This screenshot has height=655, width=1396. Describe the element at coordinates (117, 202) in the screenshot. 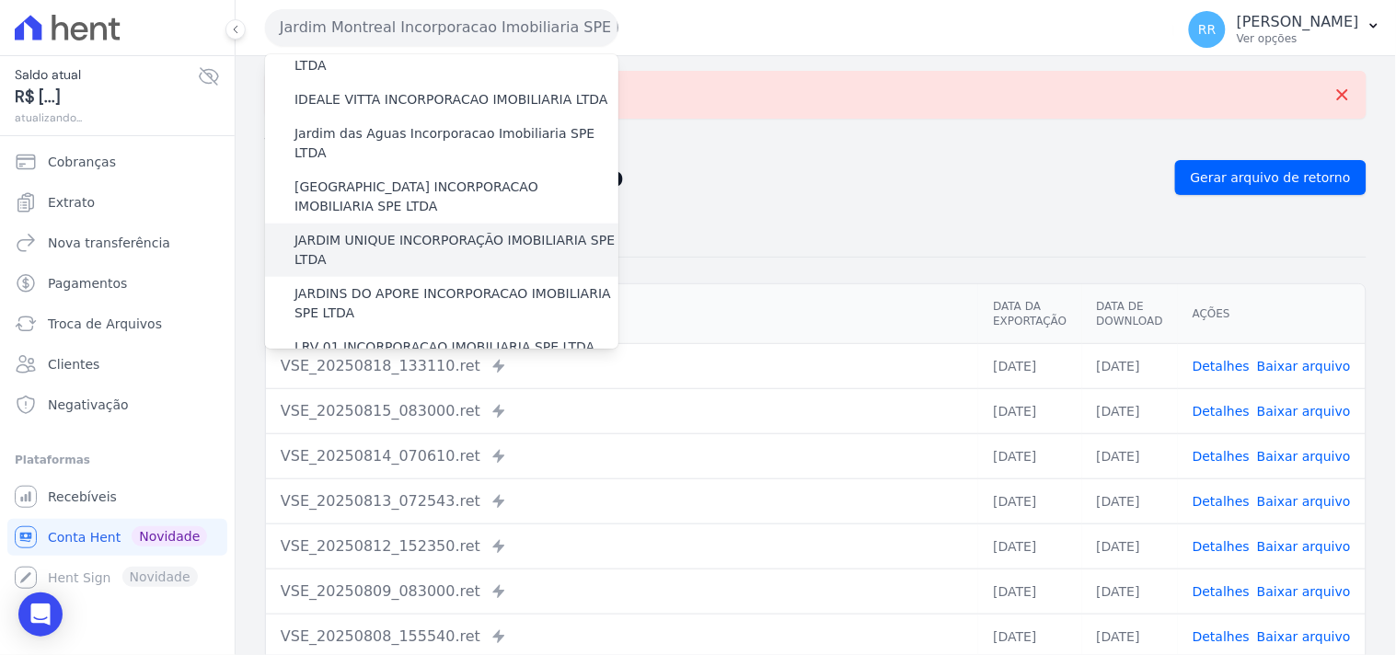

I see `a: Extrato` at that location.